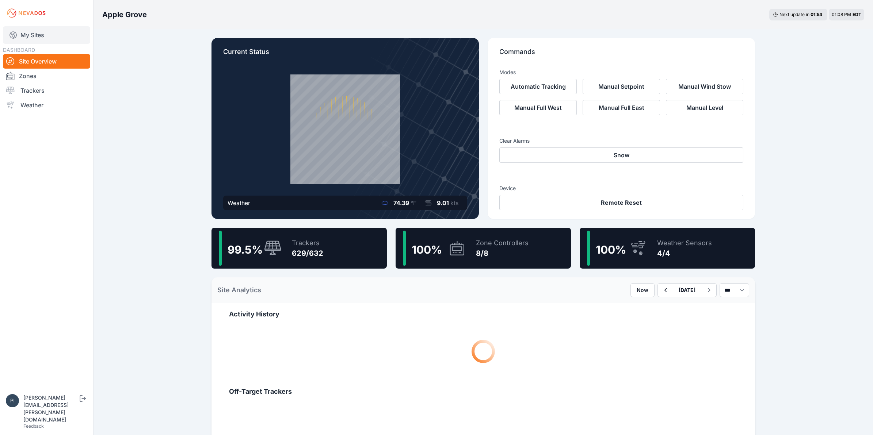 Image resolution: width=873 pixels, height=435 pixels. Describe the element at coordinates (538, 87) in the screenshot. I see `button: Automatic Tracking` at that location.